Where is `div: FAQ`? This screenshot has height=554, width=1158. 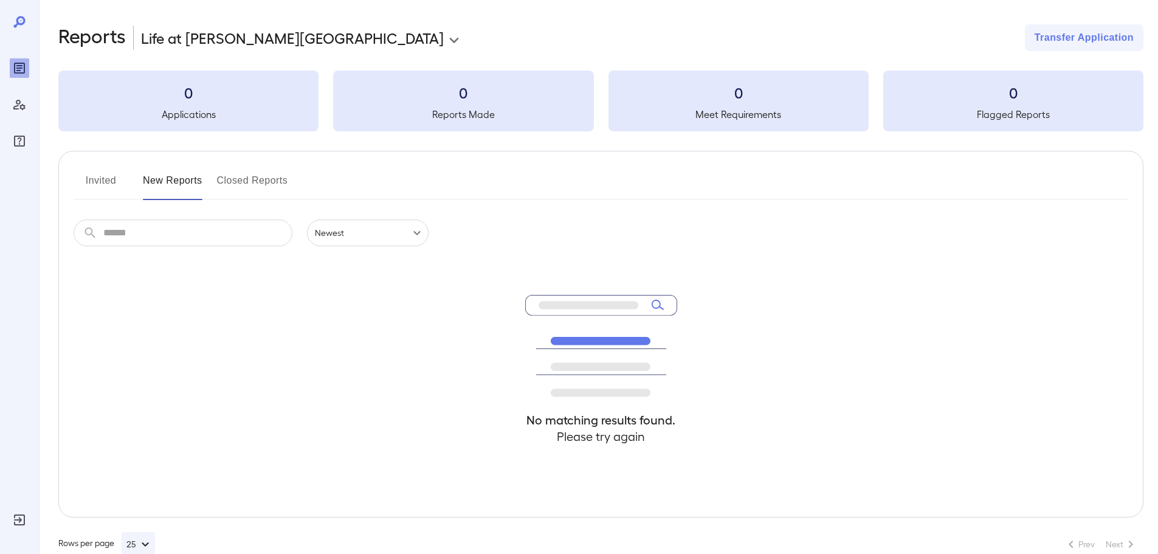
div: FAQ is located at coordinates (19, 141).